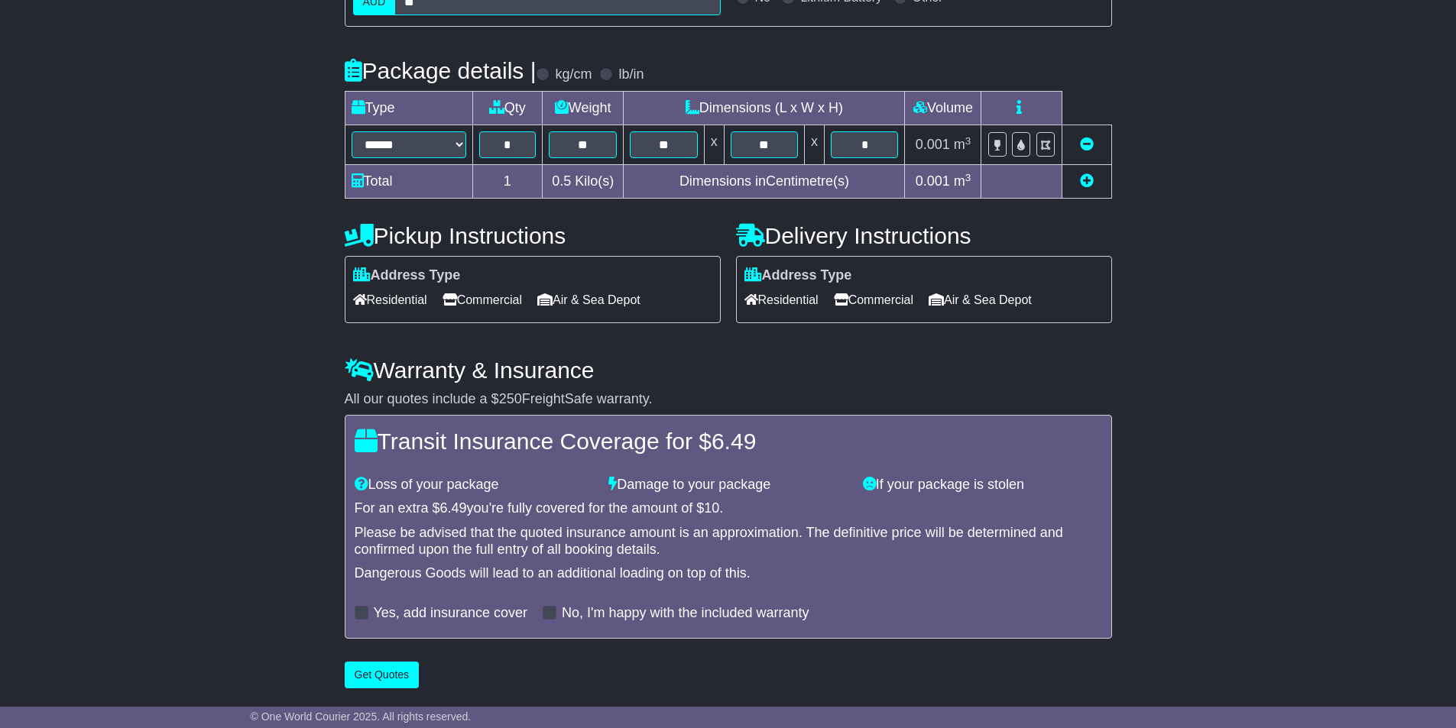 This screenshot has width=1456, height=728. Describe the element at coordinates (212, 95) in the screenshot. I see `div: Keywords by Traffic` at that location.